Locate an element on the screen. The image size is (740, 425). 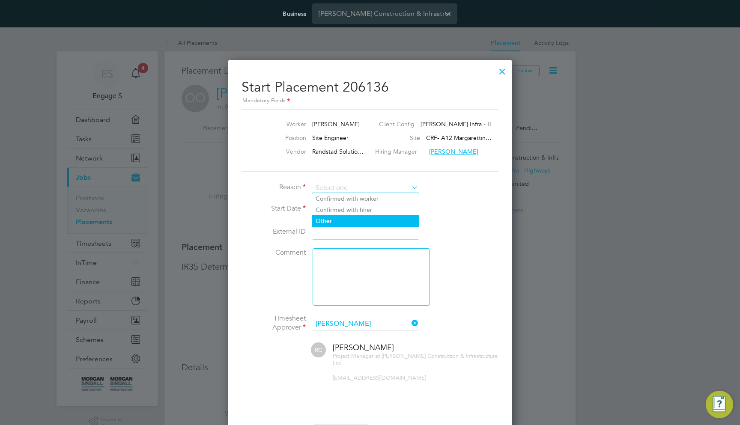
h2: Start Placement 206136 is located at coordinates (370, 89).